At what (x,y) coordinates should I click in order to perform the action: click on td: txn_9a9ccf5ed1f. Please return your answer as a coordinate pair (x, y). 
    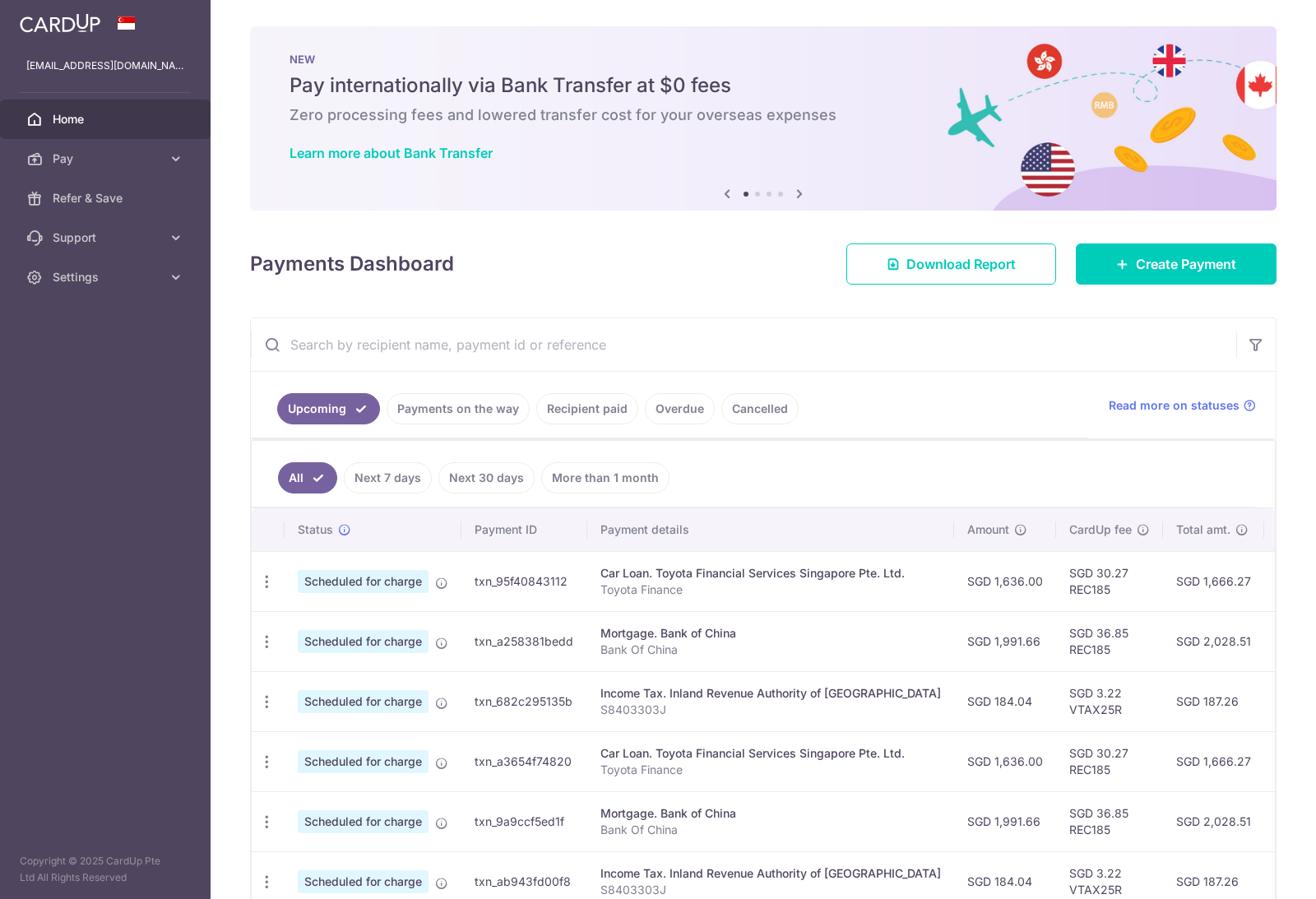
    Looking at the image, I should click on (524, 821).